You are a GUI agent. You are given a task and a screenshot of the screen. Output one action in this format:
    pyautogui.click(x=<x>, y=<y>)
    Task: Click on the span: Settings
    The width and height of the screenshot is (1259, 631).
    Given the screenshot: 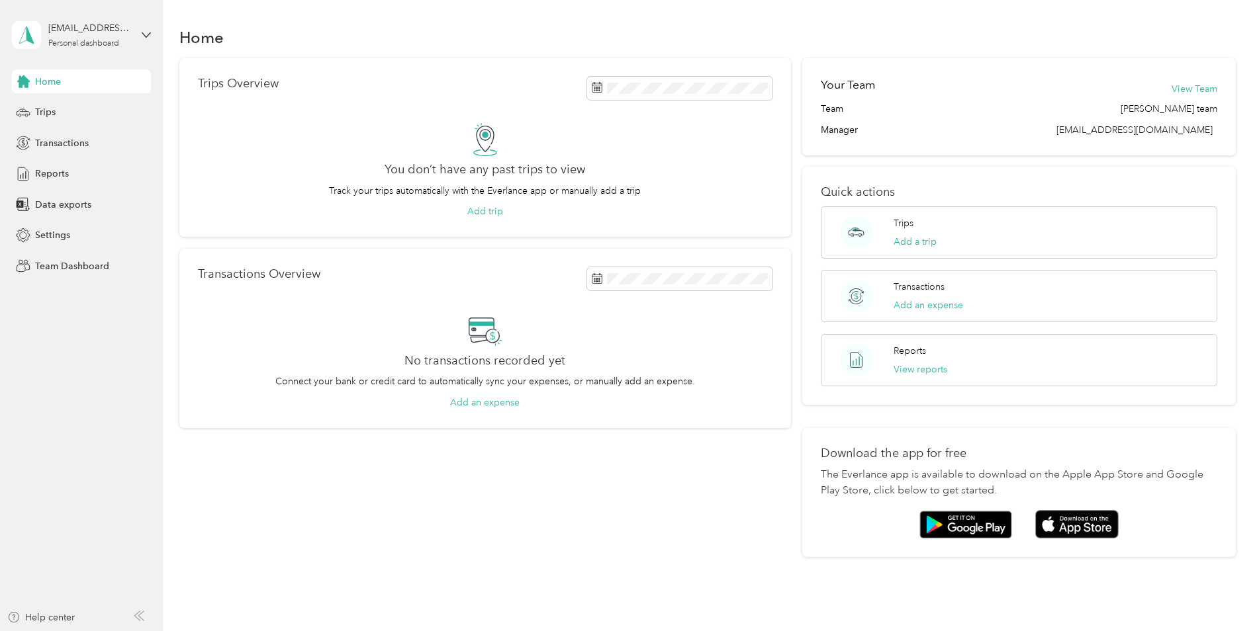 What is the action you would take?
    pyautogui.click(x=52, y=235)
    